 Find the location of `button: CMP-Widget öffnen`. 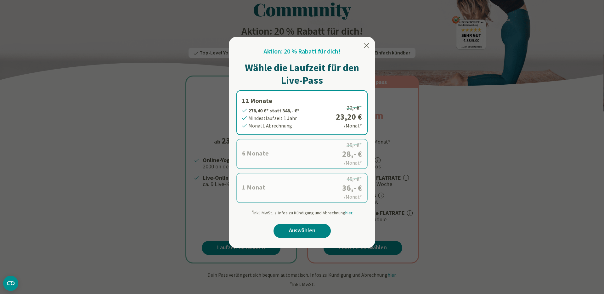

button: CMP-Widget öffnen is located at coordinates (11, 283).